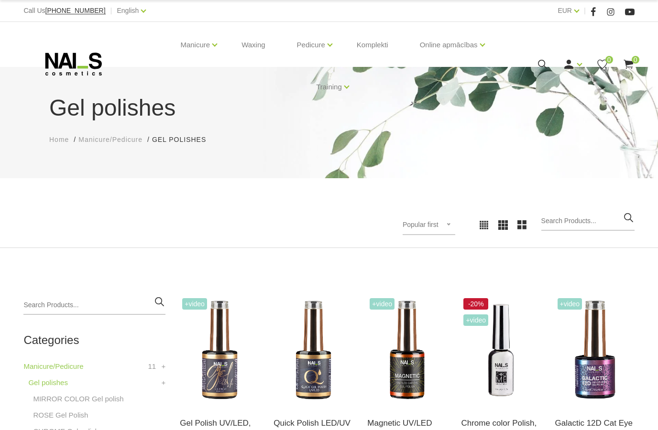 Image resolution: width=658 pixels, height=430 pixels. Describe the element at coordinates (373, 45) in the screenshot. I see `a: Komplekti` at that location.